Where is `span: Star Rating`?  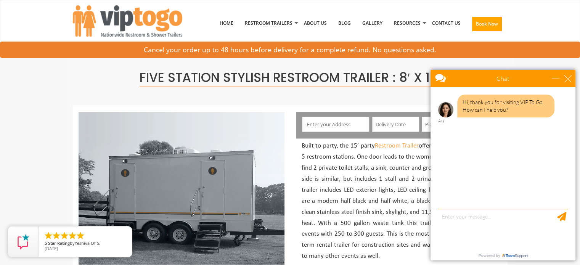 span: Star Rating is located at coordinates (59, 243).